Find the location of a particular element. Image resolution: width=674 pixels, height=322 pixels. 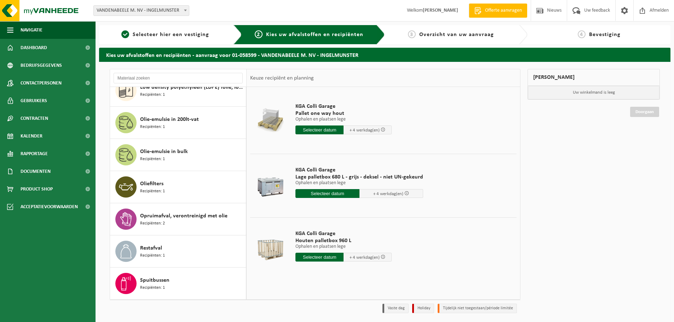

span: Product Shop is located at coordinates (36, 189).